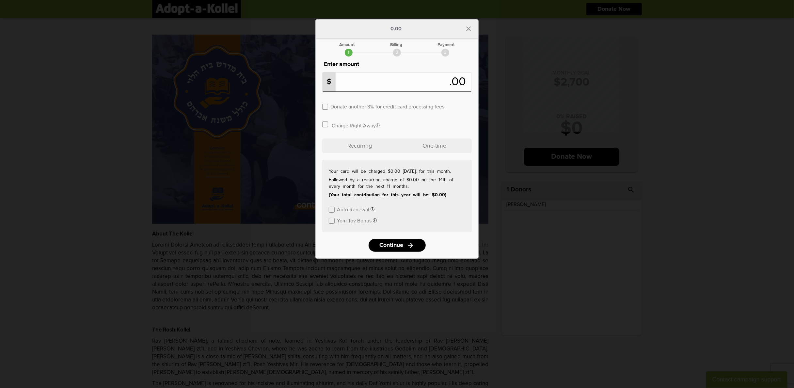 This screenshot has height=388, width=794. I want to click on label: Charge Right Away, so click(355, 125).